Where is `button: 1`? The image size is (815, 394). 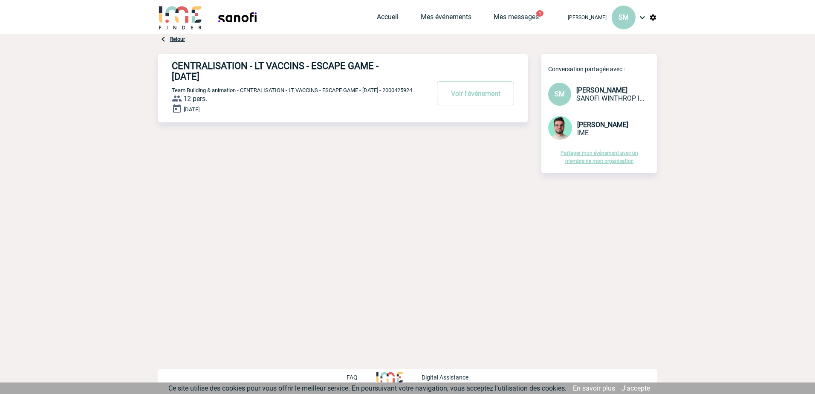
button: 1 is located at coordinates (540, 13).